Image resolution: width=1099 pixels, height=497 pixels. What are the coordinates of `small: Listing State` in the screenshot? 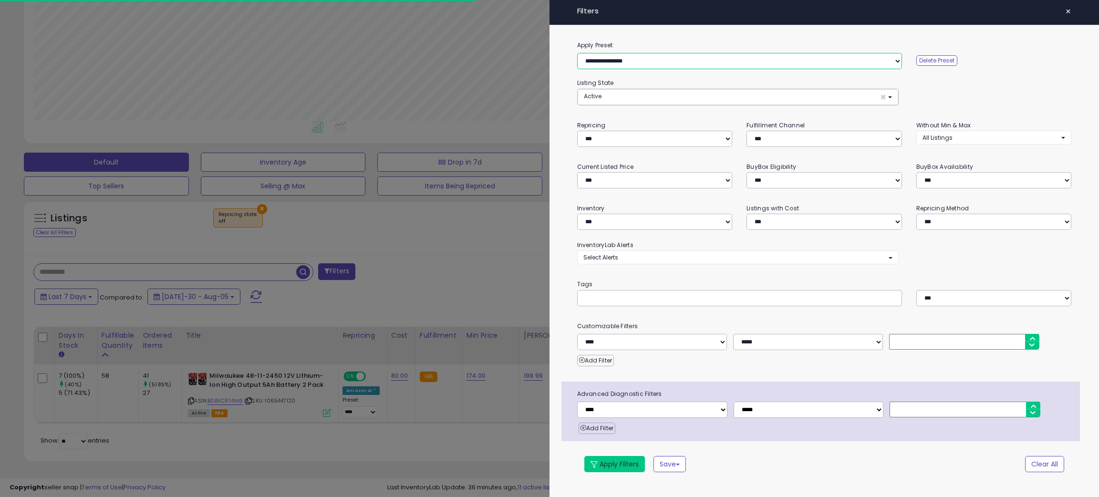 It's located at (596, 83).